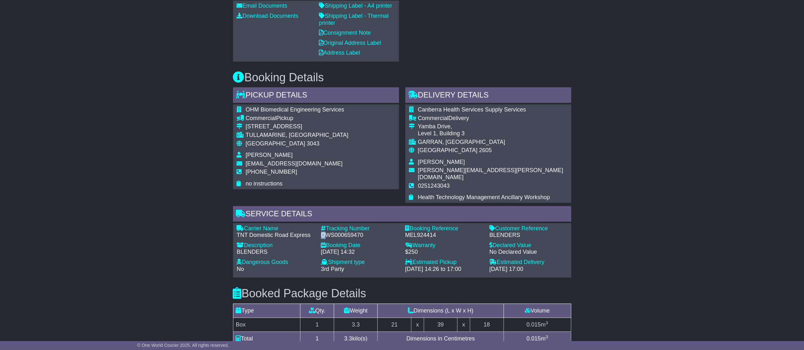 The width and height of the screenshot is (804, 350). What do you see at coordinates (528, 263) in the screenshot?
I see `div: Estimated Delivery` at bounding box center [528, 263].